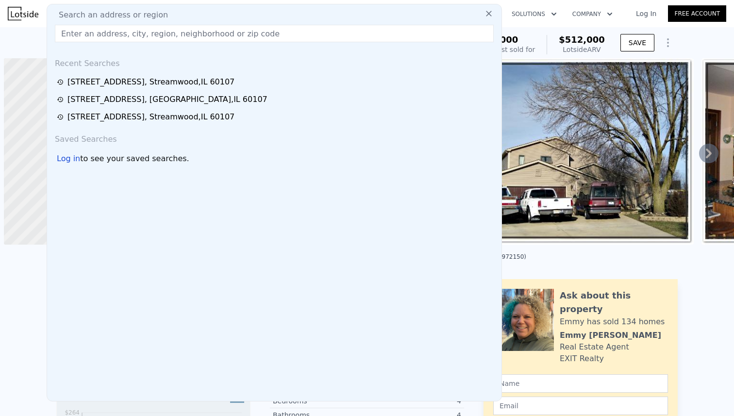 The height and width of the screenshot is (416, 734). Describe the element at coordinates (534, 14) in the screenshot. I see `button: Solutions` at that location.